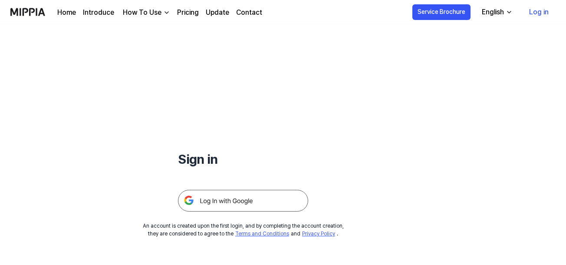 This screenshot has width=566, height=265. What do you see at coordinates (188, 13) in the screenshot?
I see `a: Pricing` at bounding box center [188, 13].